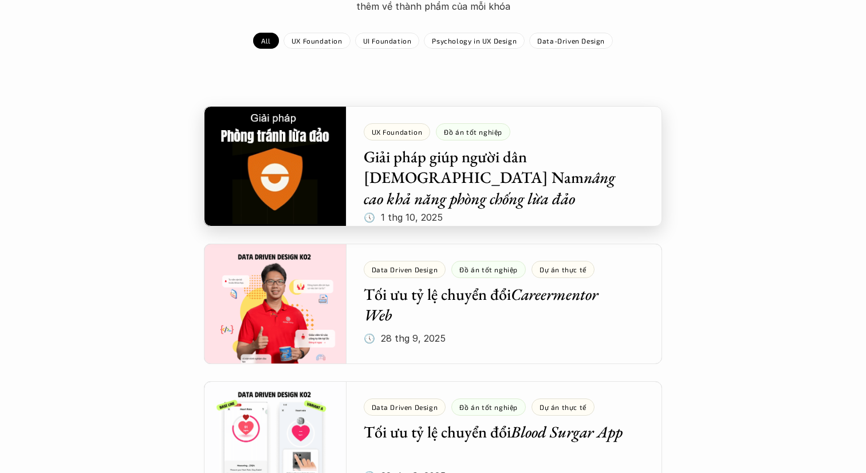  What do you see at coordinates (387, 41) in the screenshot?
I see `a: UI Foundation` at bounding box center [387, 41].